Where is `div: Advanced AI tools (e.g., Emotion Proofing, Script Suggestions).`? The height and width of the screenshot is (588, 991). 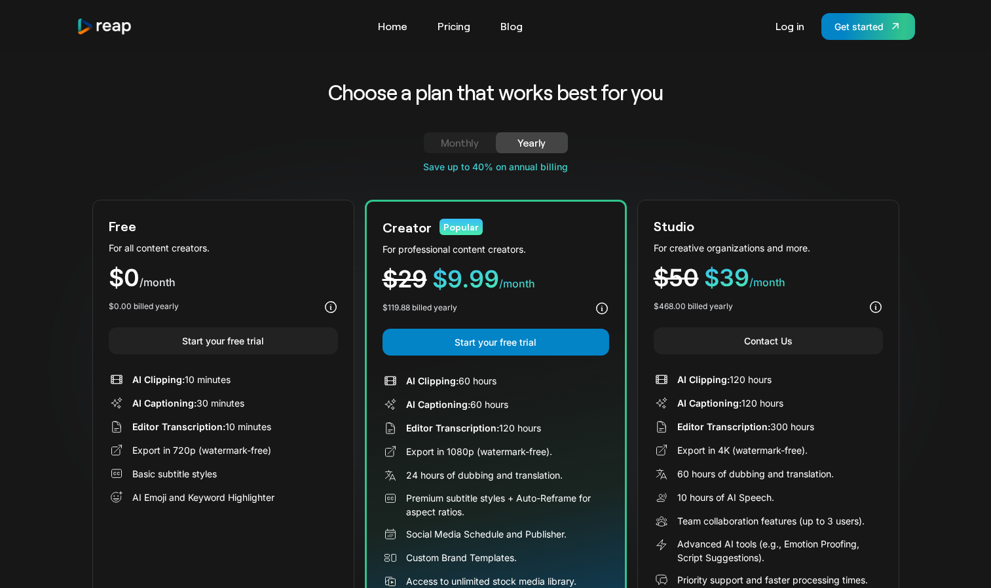 div: Advanced AI tools (e.g., Emotion Proofing, Script Suggestions). is located at coordinates (780, 551).